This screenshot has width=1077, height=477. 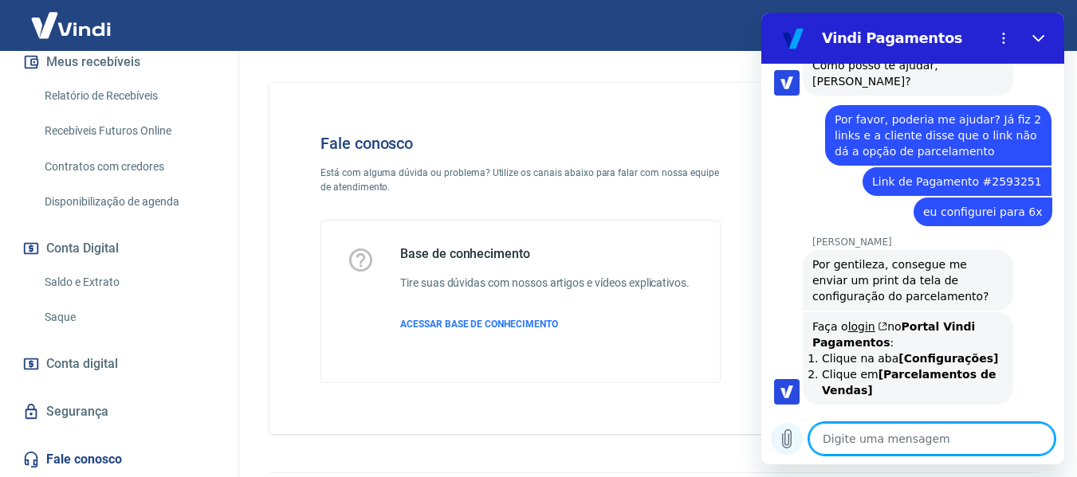 What do you see at coordinates (119, 364) in the screenshot?
I see `a: Conta digital` at bounding box center [119, 364].